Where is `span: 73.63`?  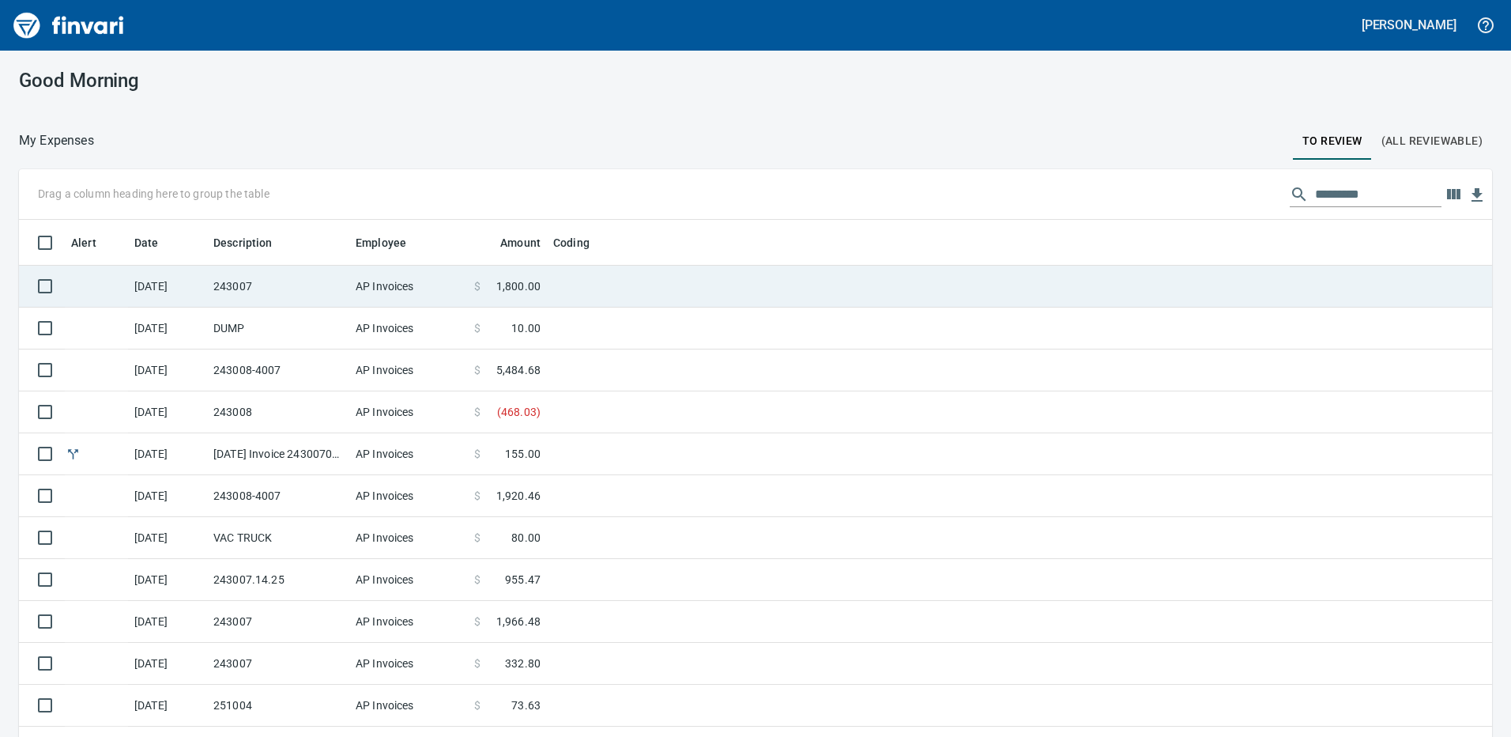
span: 73.63 is located at coordinates (526, 705).